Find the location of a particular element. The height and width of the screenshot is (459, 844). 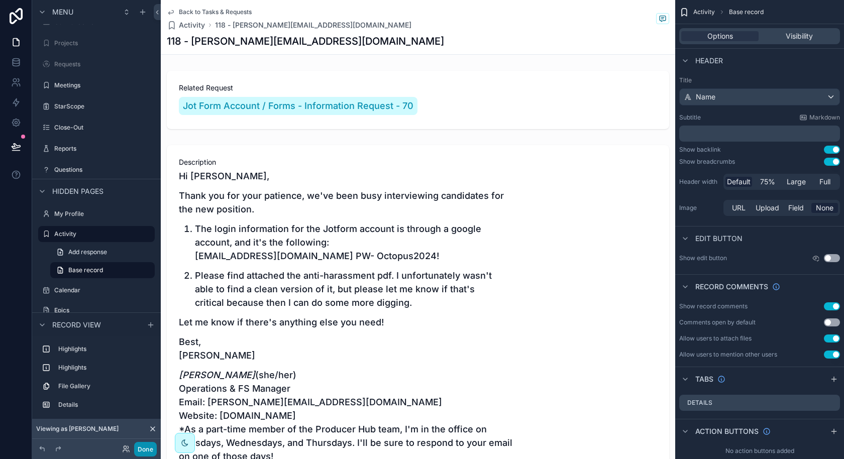

span: Action buttons is located at coordinates (727, 431).